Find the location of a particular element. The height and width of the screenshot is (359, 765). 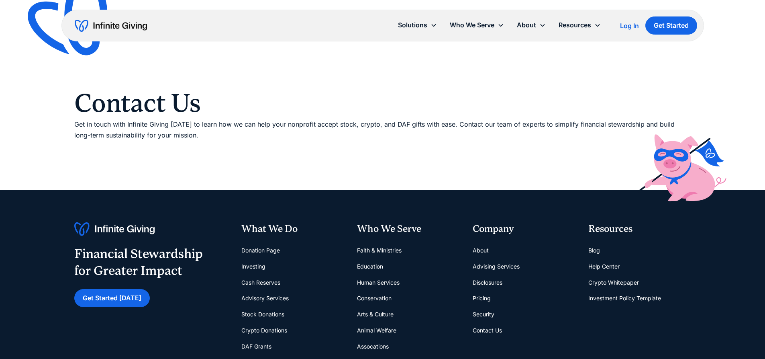

a: Investing is located at coordinates (254, 266).